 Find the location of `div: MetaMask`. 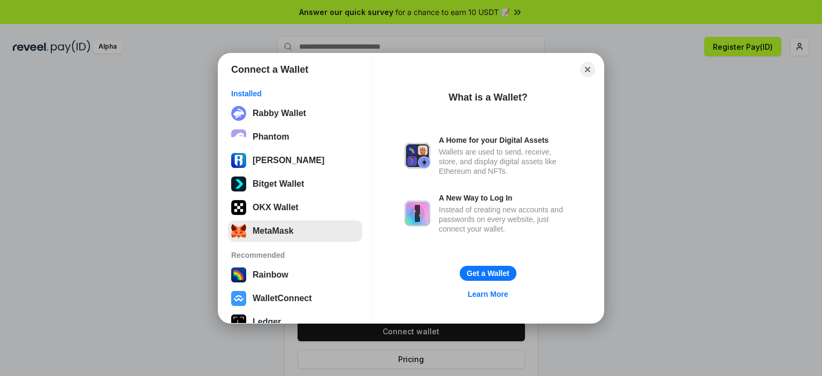

div: MetaMask is located at coordinates (273, 231).